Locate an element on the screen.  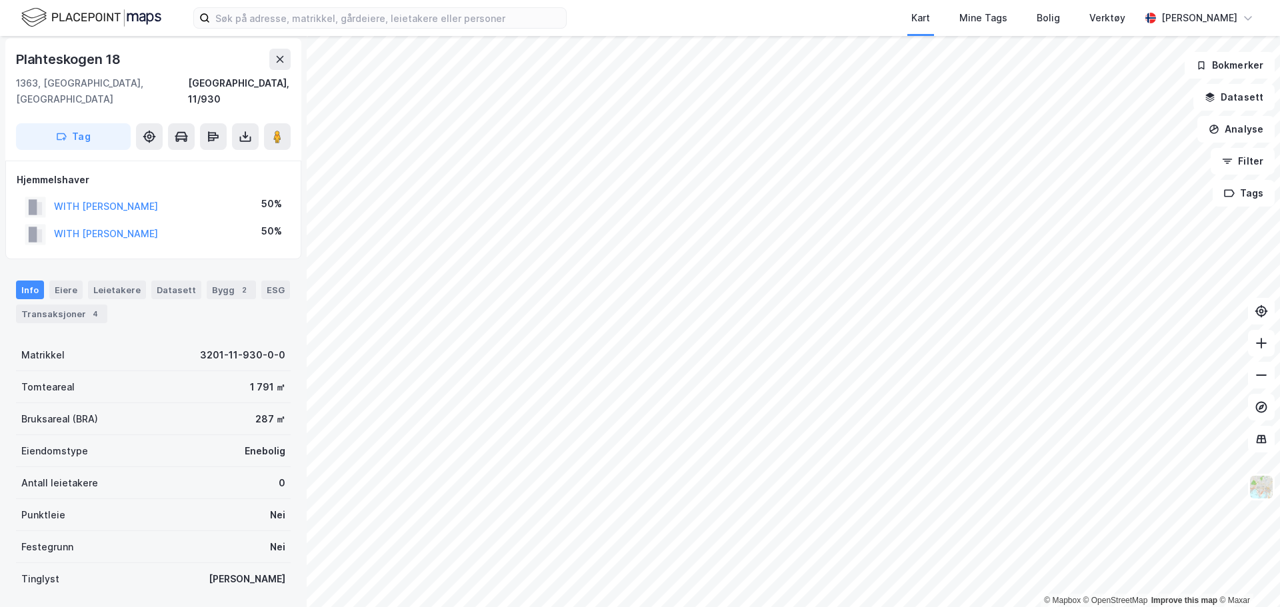
div: Leietakere is located at coordinates (117, 290).